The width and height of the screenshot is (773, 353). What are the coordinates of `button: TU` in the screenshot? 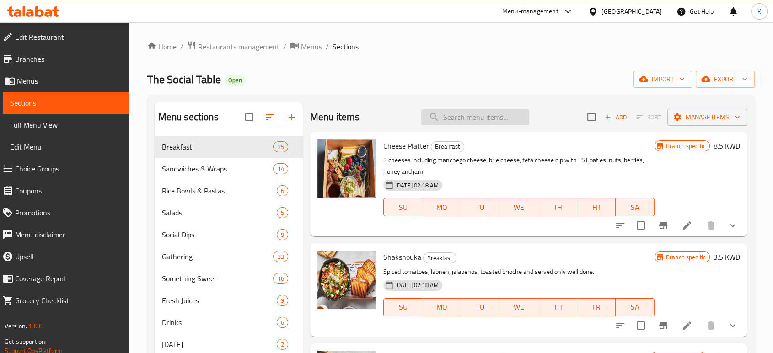 It's located at (480, 207).